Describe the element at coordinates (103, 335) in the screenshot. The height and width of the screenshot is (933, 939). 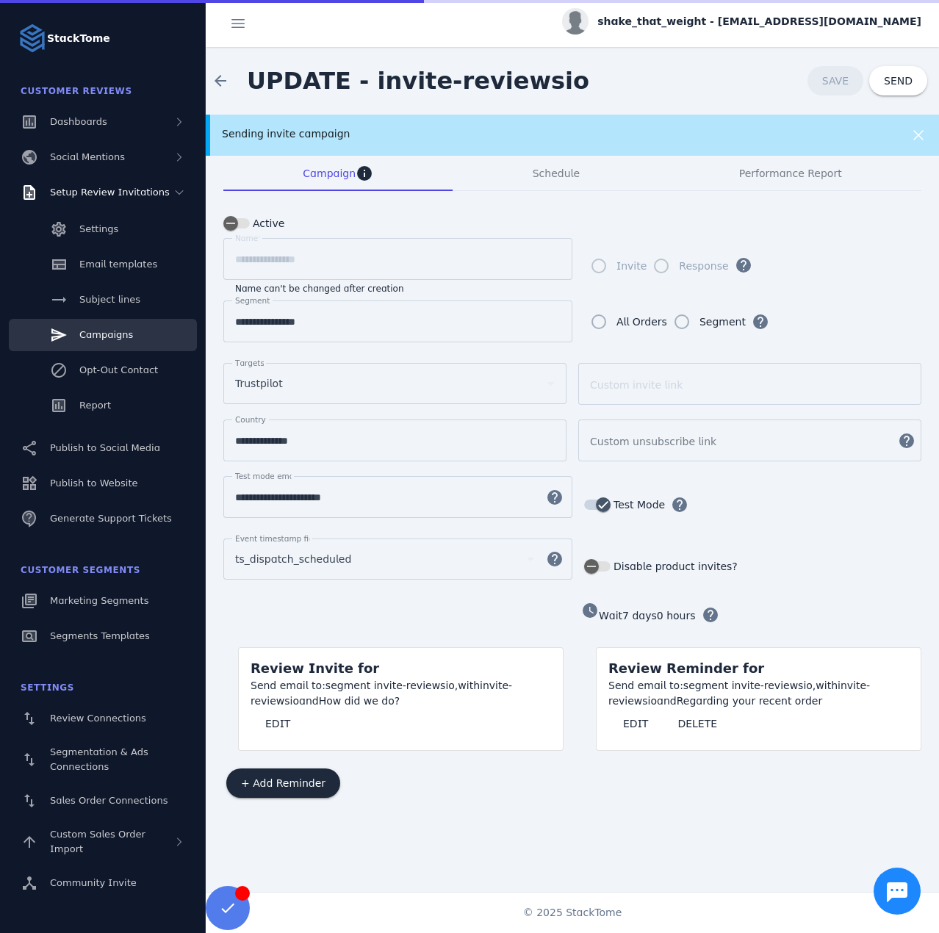
I see `a: Campaigns` at that location.